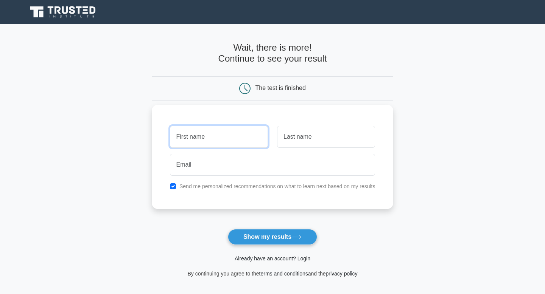  Describe the element at coordinates (272, 237) in the screenshot. I see `button: Show my results` at that location.